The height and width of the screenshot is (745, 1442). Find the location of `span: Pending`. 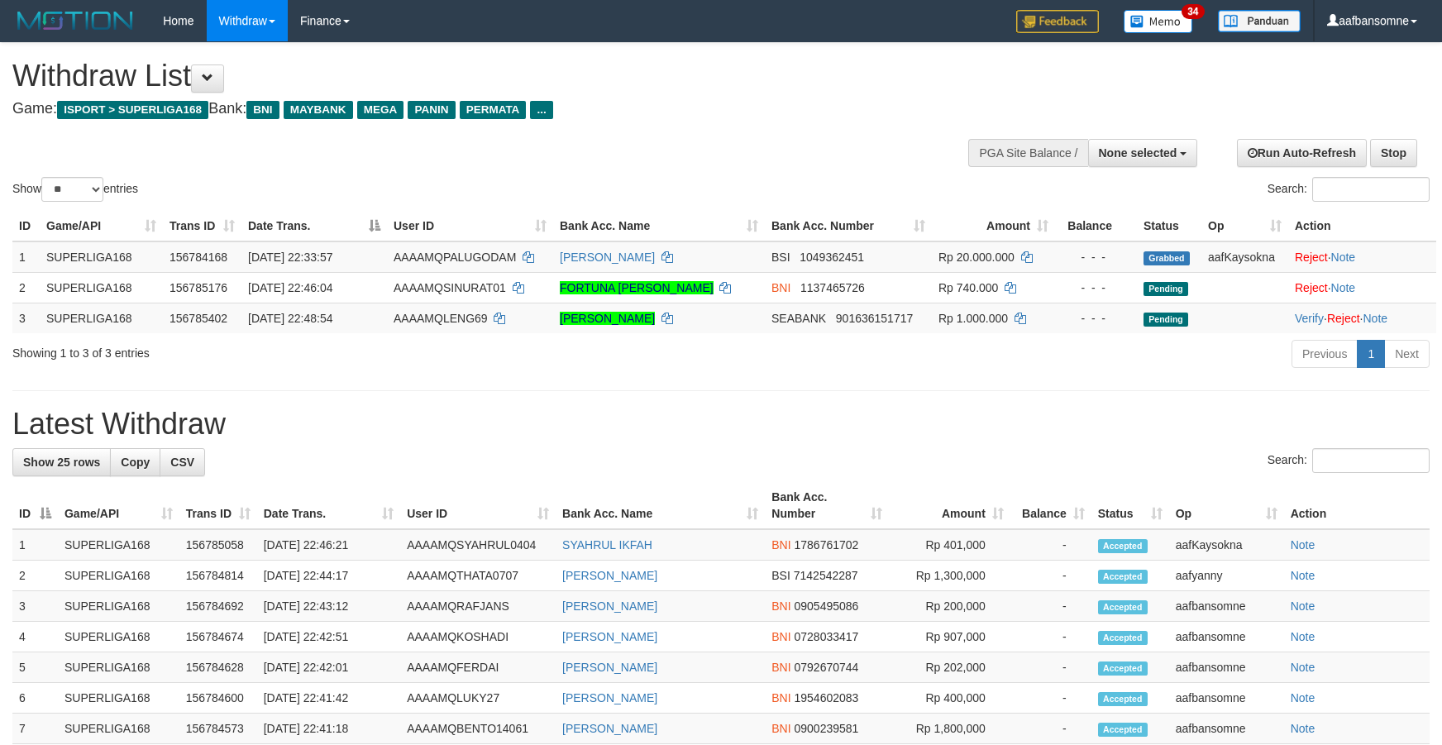

span: Pending is located at coordinates (1166, 319).